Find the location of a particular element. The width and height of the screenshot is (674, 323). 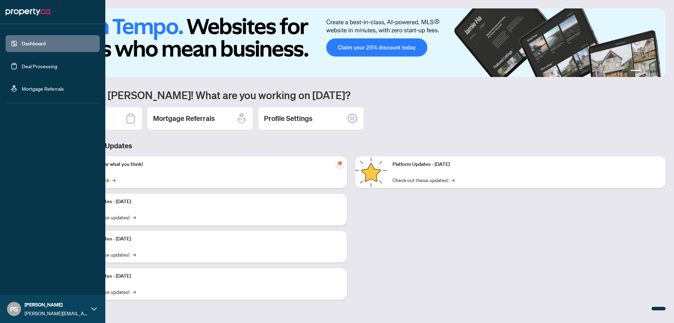

button: 4 is located at coordinates (657, 71).